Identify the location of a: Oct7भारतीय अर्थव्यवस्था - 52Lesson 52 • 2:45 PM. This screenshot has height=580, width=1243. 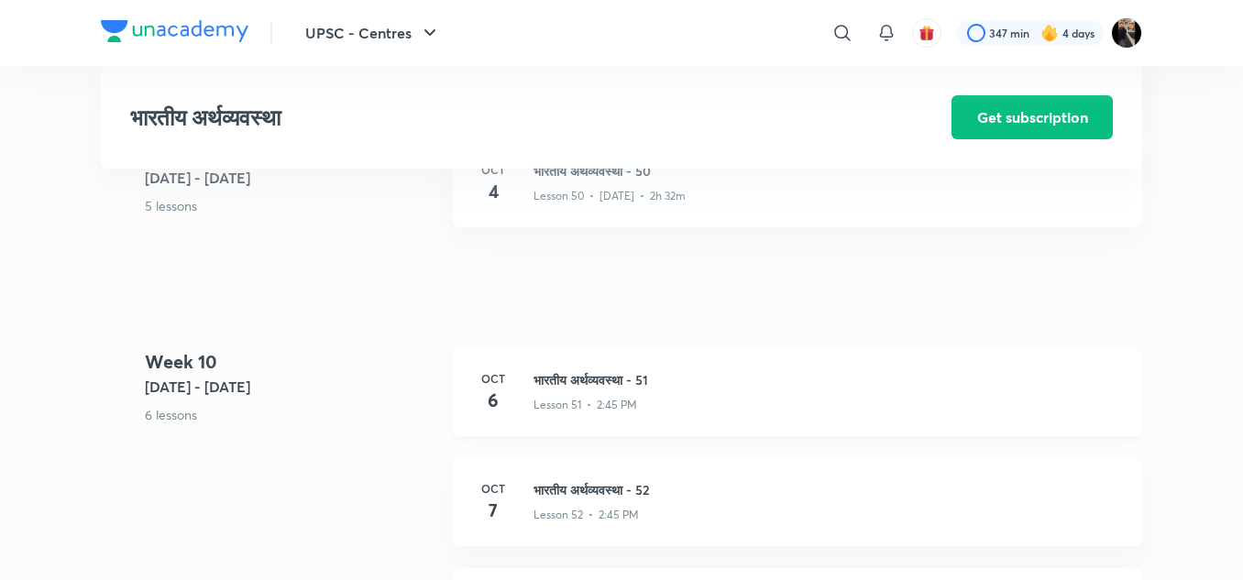
(798, 514).